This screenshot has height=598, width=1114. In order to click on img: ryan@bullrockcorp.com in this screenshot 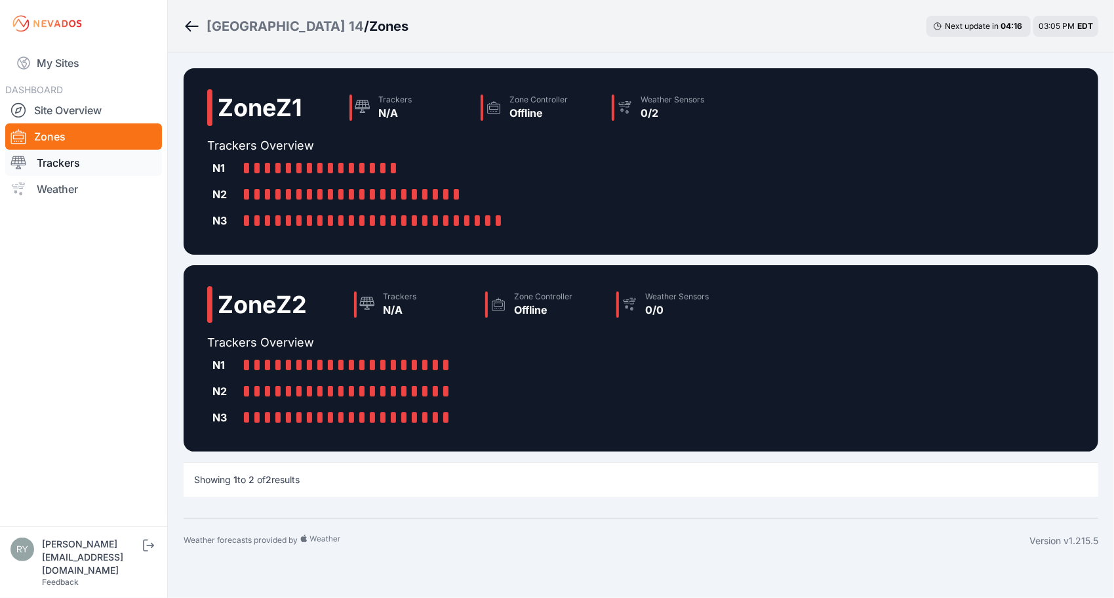, I will do `click(22, 549)`.